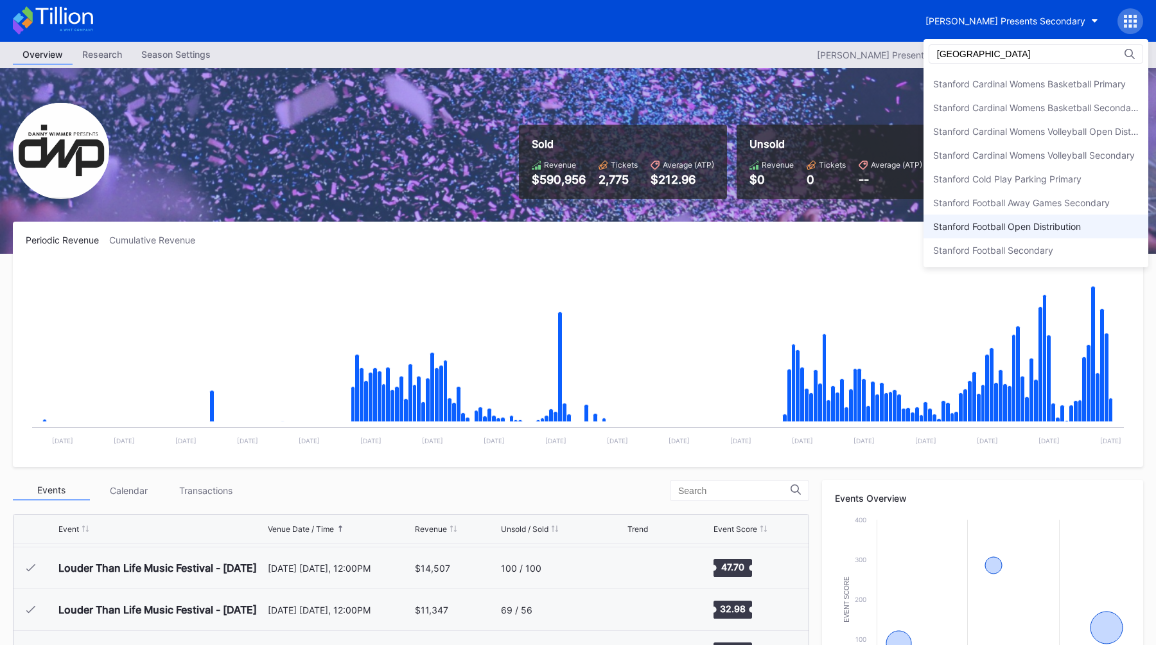  I want to click on div: Stanford Football Secondary, so click(993, 250).